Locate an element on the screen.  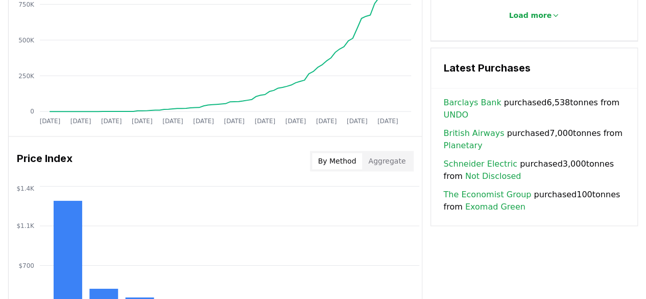
p: Load more is located at coordinates (530, 15).